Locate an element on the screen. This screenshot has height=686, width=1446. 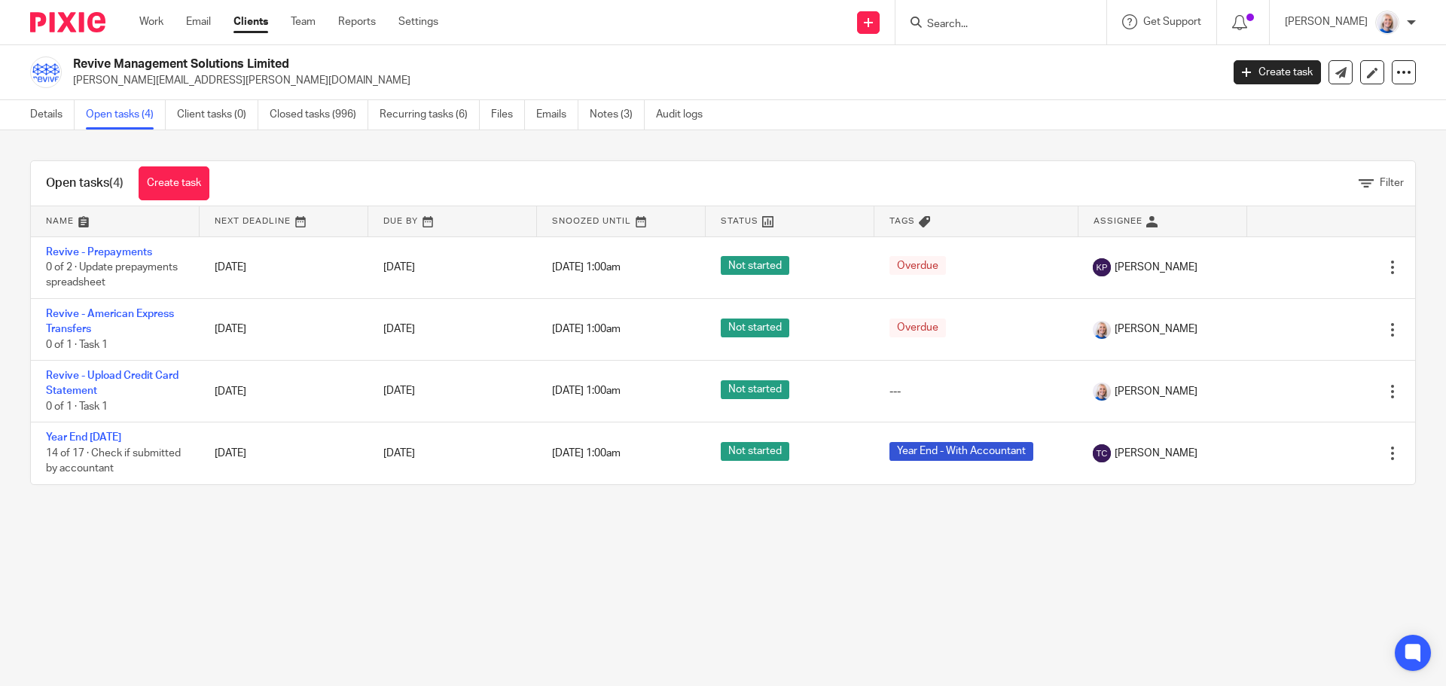
span: Filter is located at coordinates (1392, 183).